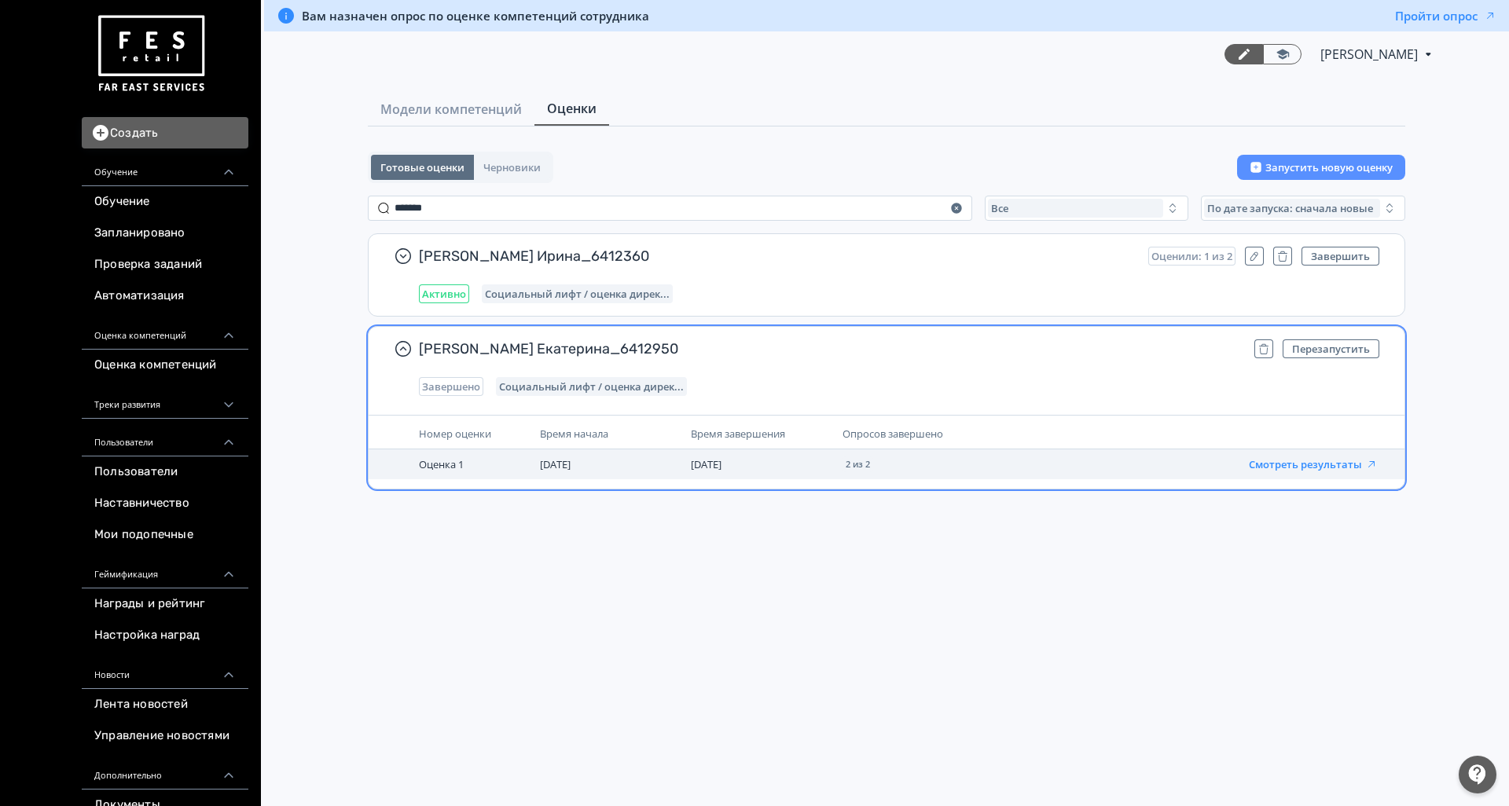 This screenshot has height=806, width=1509. What do you see at coordinates (165, 570) in the screenshot?
I see `div: Геймификация` at bounding box center [165, 570].